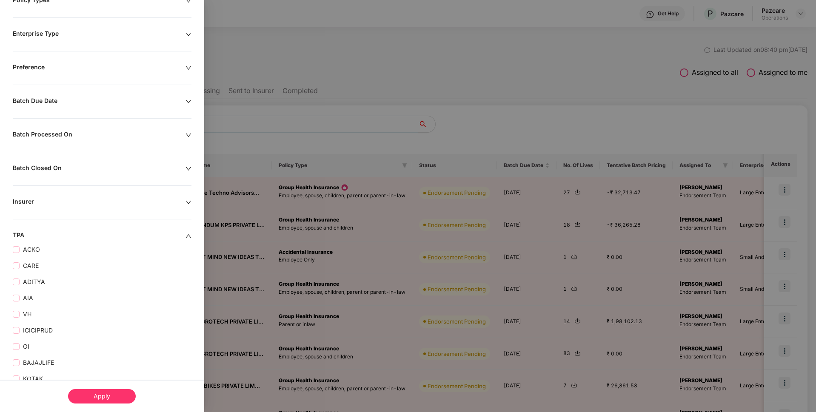 The width and height of the screenshot is (816, 412). I want to click on span: ICICIPRUD, so click(38, 330).